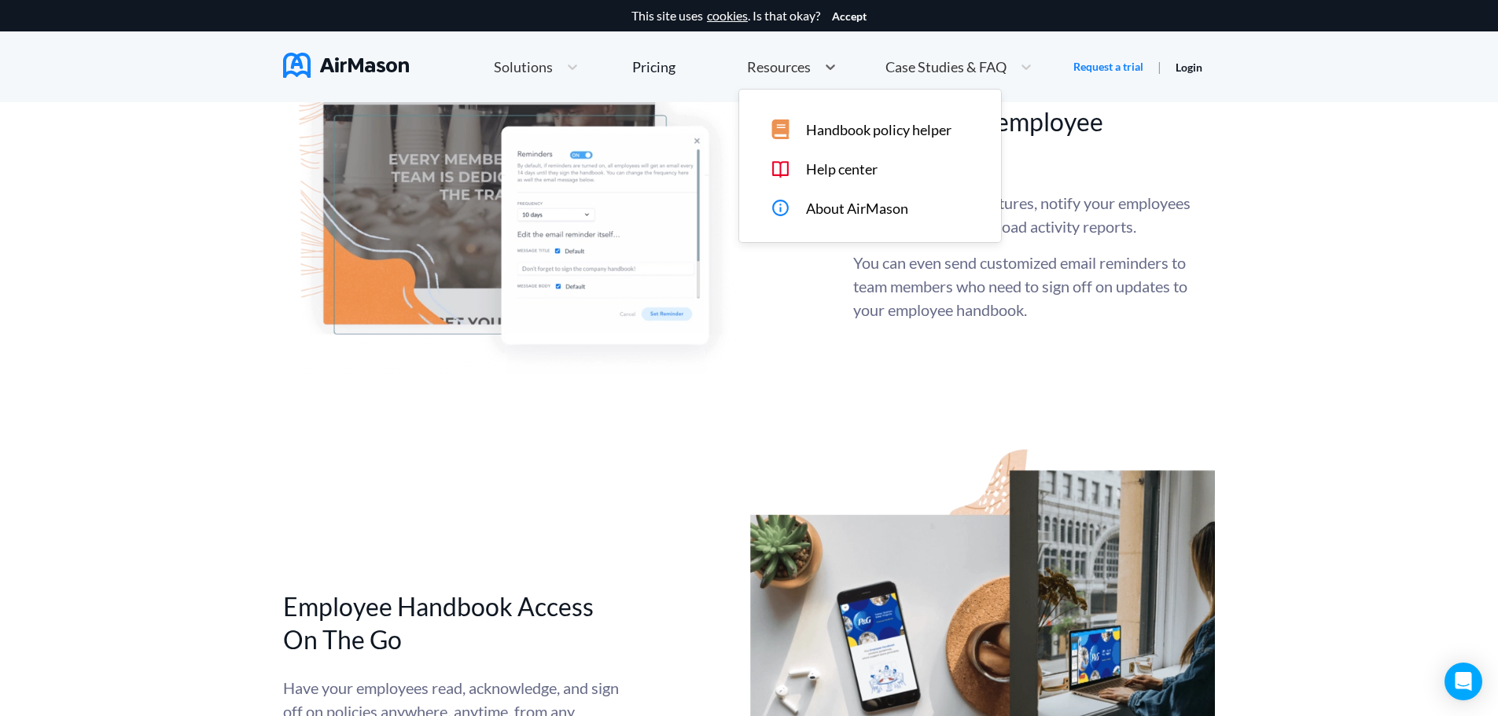  I want to click on a: cookies, so click(727, 16).